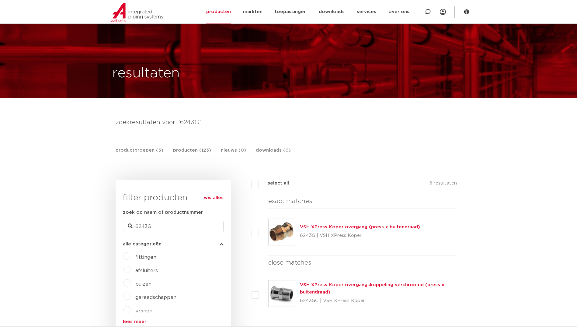 The height and width of the screenshot is (327, 577). Describe the element at coordinates (192, 153) in the screenshot. I see `a: producten (123)` at that location.